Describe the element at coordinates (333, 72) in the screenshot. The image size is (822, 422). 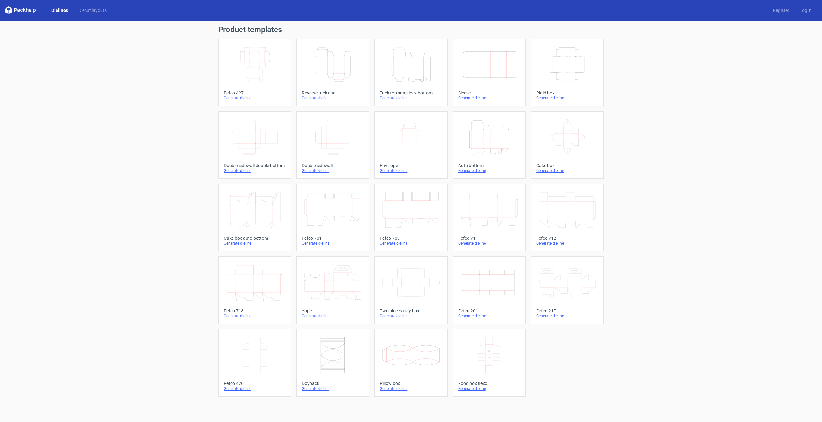
I see `a: Reverse tuck endGenerate dieline` at that location.